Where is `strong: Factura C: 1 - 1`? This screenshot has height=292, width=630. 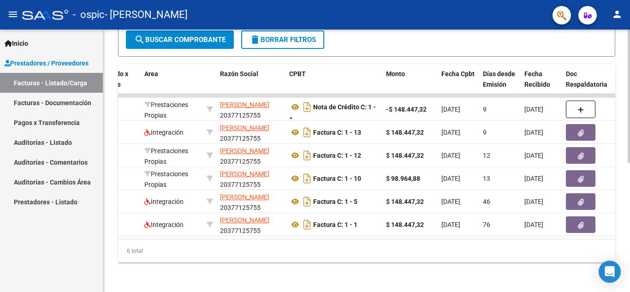
strong: Factura C: 1 - 1 is located at coordinates (335, 225).